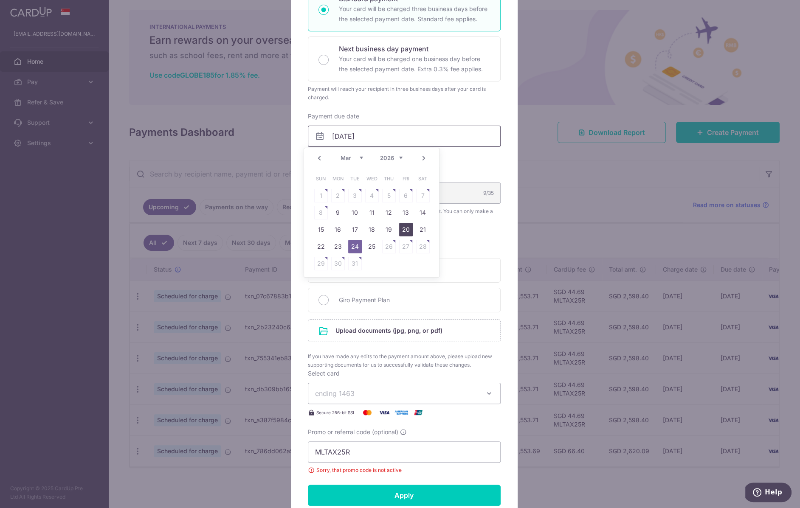 The image size is (800, 508). What do you see at coordinates (333, 116) in the screenshot?
I see `label: Payment due date` at bounding box center [333, 116].